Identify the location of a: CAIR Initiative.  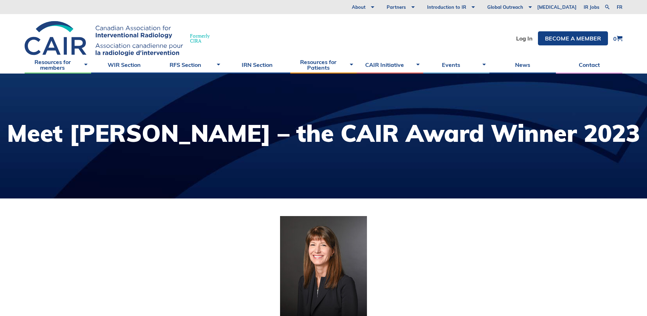
(390, 65).